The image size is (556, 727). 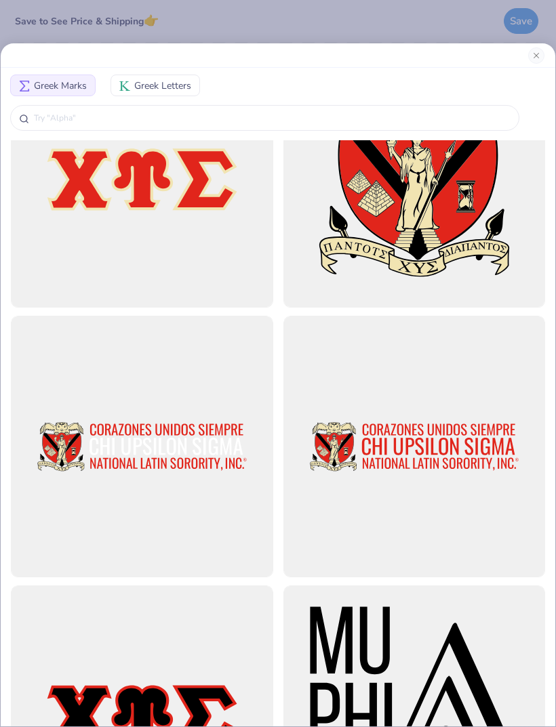 What do you see at coordinates (163, 85) in the screenshot?
I see `span: Greek Letters` at bounding box center [163, 85].